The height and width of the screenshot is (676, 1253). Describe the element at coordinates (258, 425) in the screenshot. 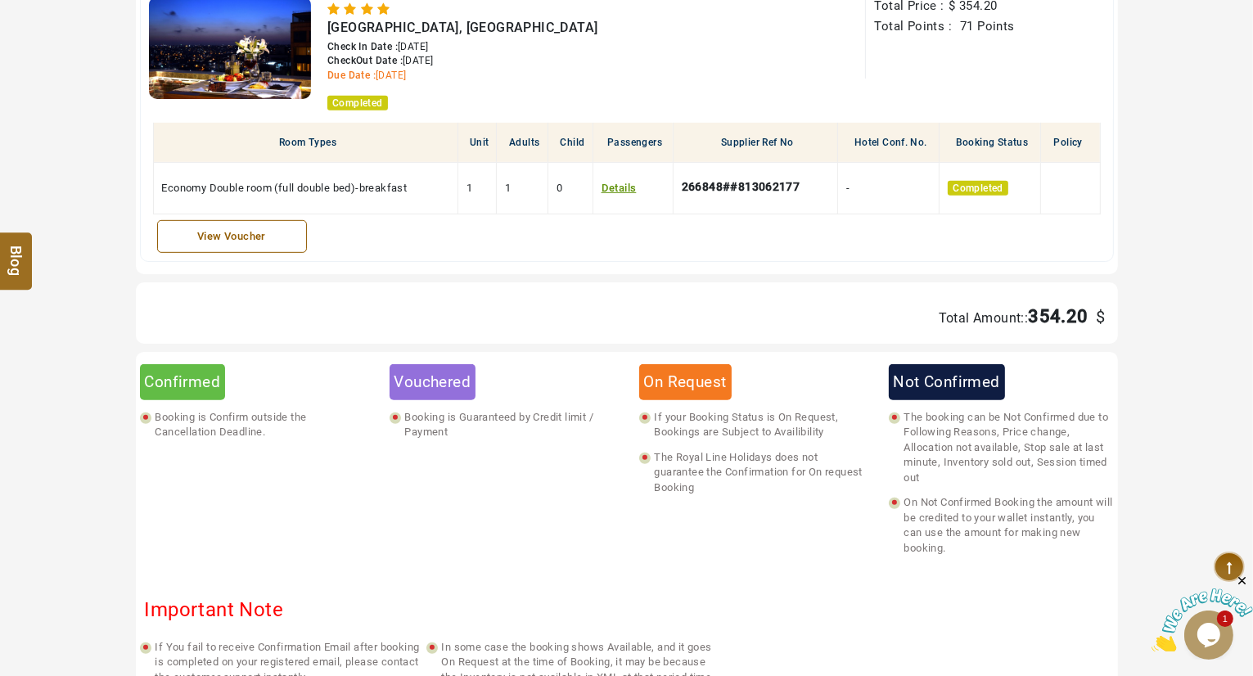

I see `span: Booking is Confirm outside the Cancellation Deadline.` at that location.